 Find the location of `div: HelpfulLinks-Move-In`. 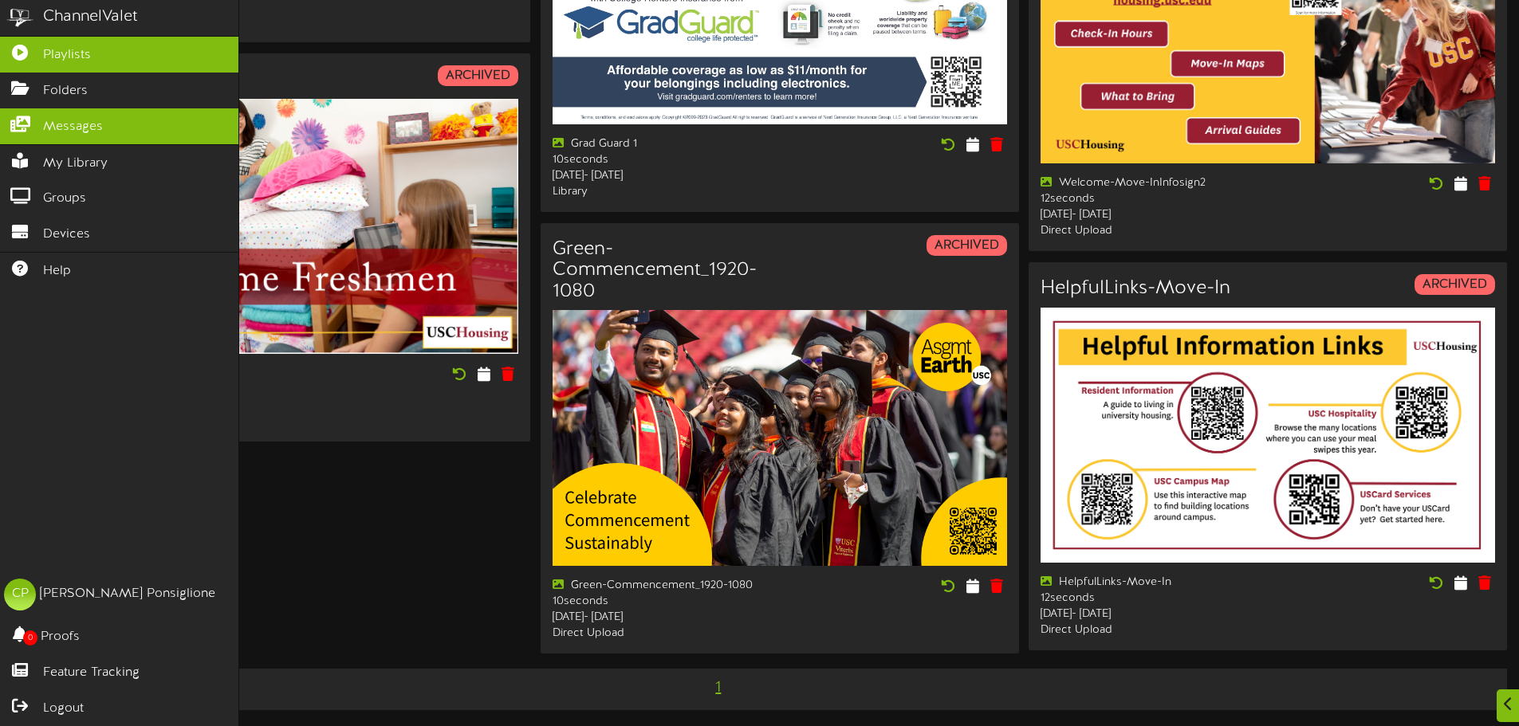

div: HelpfulLinks-Move-In is located at coordinates (1148, 583).